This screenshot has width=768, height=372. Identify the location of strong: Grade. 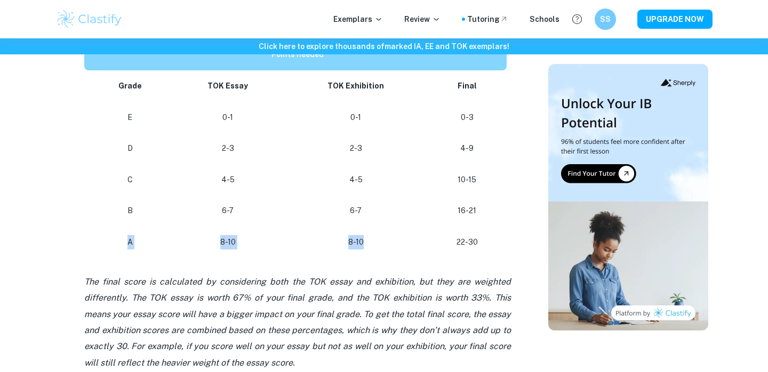
(130, 86).